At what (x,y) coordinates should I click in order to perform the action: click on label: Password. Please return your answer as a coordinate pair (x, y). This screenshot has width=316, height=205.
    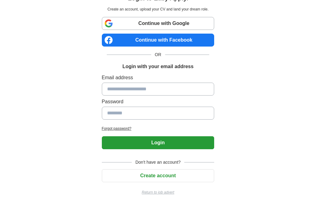
    Looking at the image, I should click on (158, 102).